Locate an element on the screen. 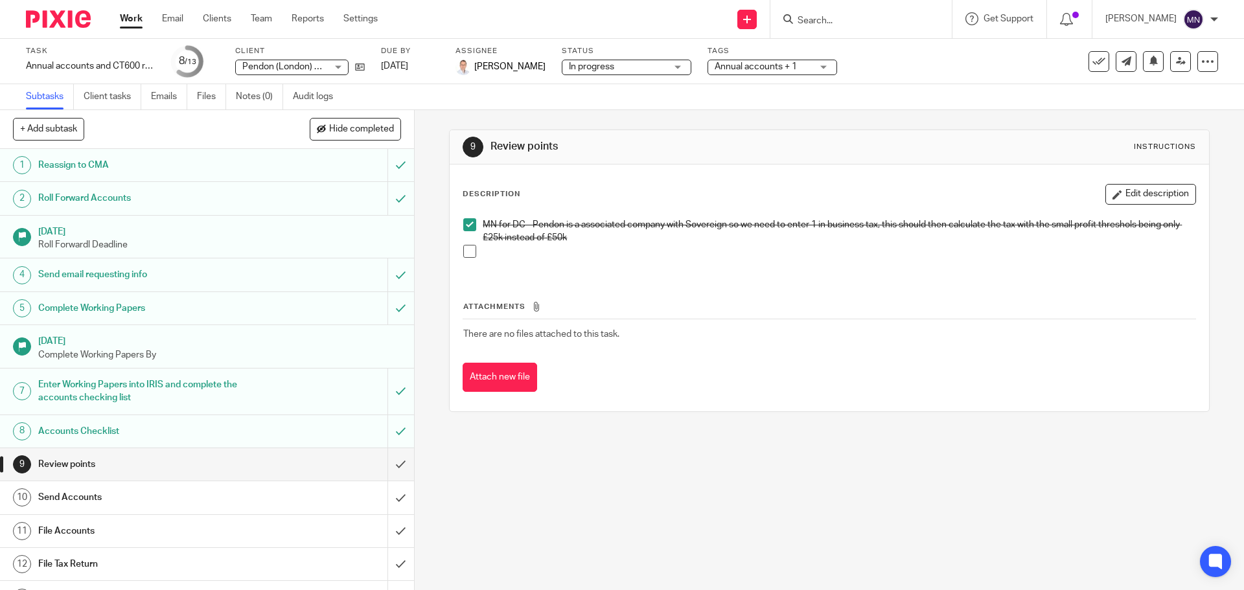  a: Files is located at coordinates (211, 97).